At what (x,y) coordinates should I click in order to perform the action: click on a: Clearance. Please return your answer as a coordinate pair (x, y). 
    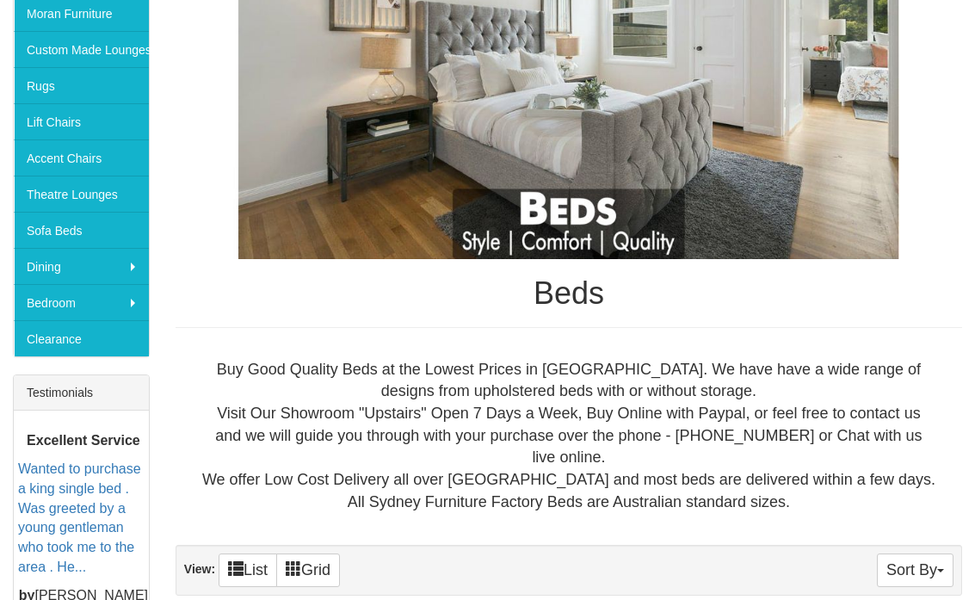
    Looking at the image, I should click on (81, 339).